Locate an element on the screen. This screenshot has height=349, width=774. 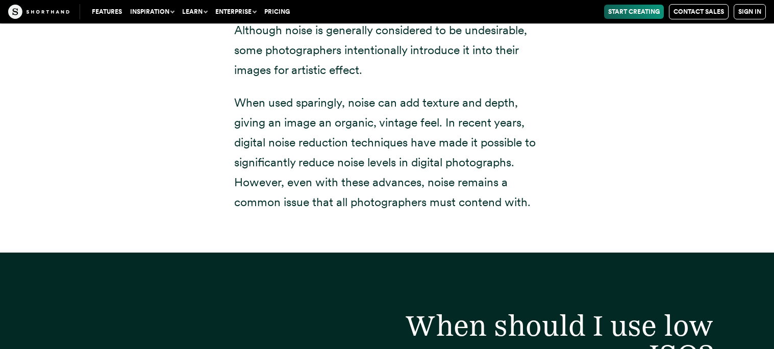
button: Enterprise is located at coordinates (236, 12).